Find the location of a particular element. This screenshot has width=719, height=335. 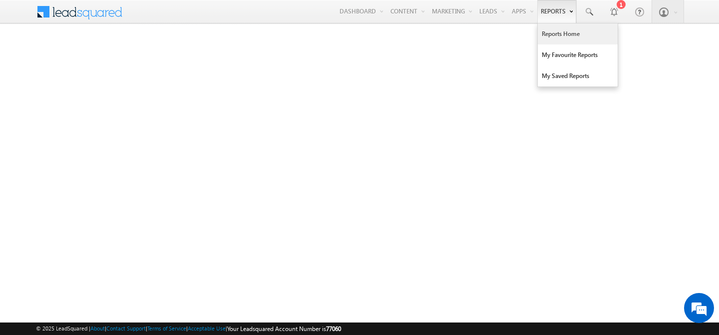

a: Acceptable Use is located at coordinates (207, 328).